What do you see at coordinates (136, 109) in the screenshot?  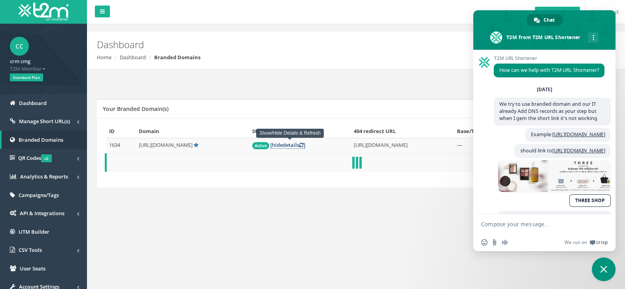 I see `h5: Your Branded Domain(s)` at bounding box center [136, 109].